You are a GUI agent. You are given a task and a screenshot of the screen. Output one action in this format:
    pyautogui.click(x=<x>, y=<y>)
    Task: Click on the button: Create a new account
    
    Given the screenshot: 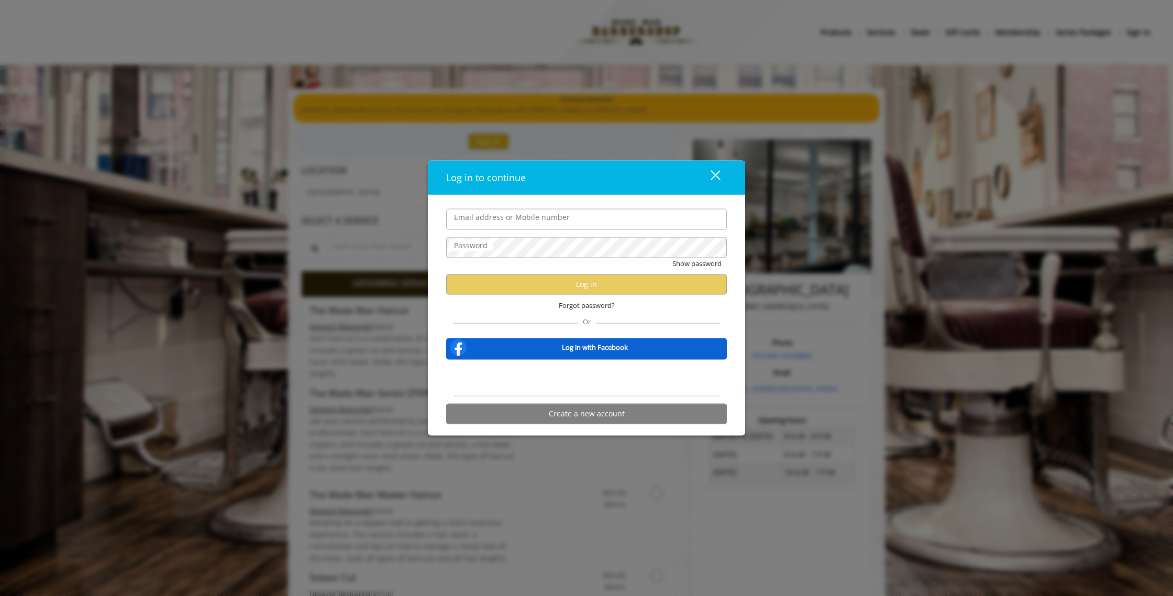 What is the action you would take?
    pyautogui.click(x=587, y=413)
    